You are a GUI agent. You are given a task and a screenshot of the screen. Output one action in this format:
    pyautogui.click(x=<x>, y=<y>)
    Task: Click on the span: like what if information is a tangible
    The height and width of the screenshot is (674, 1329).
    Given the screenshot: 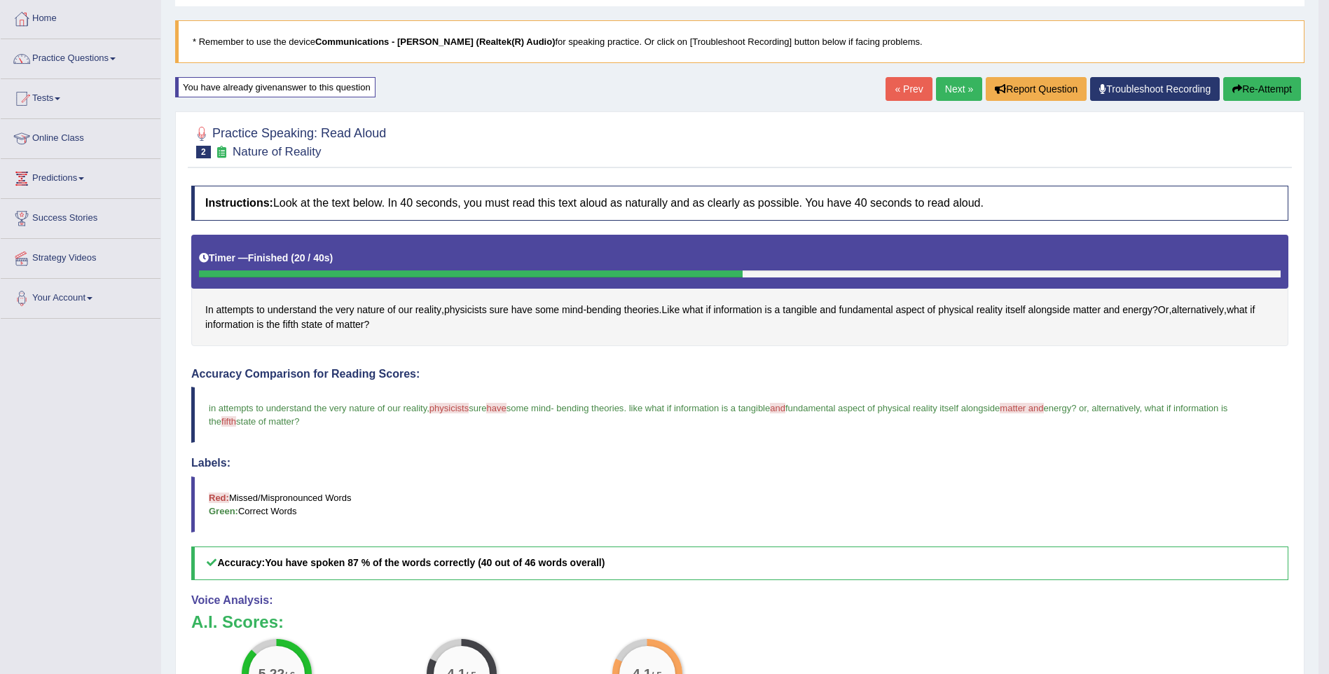 What is the action you would take?
    pyautogui.click(x=700, y=408)
    